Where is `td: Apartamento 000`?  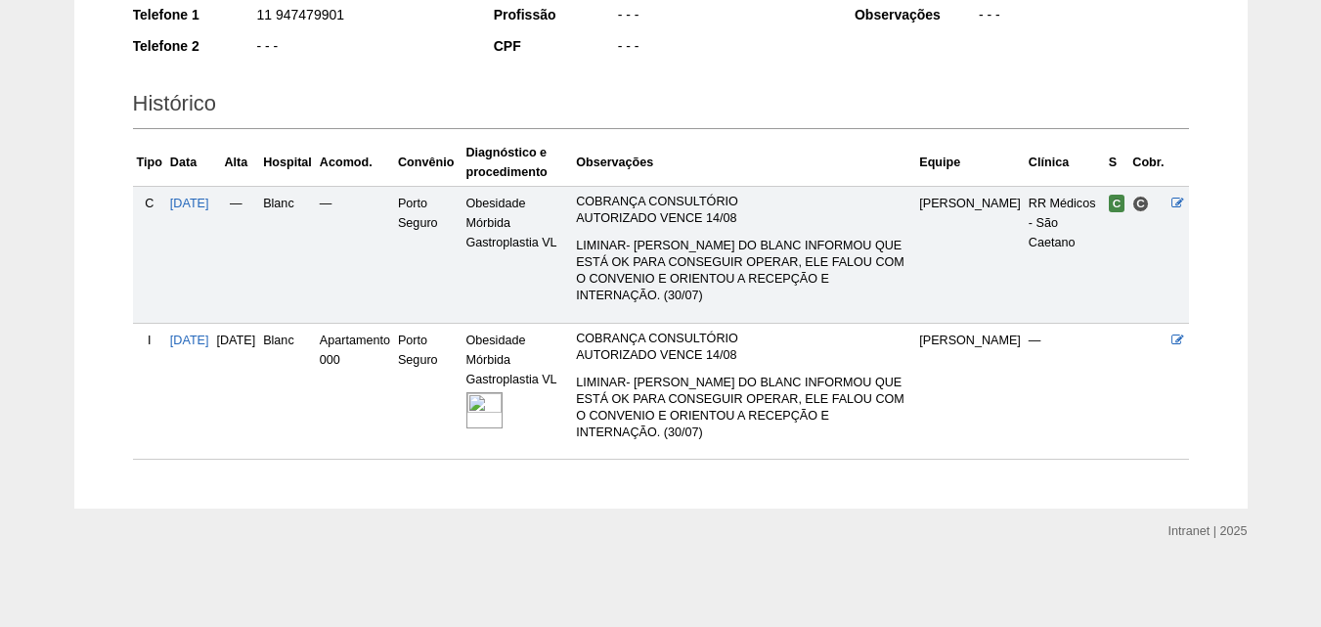
td: Apartamento 000 is located at coordinates (355, 391).